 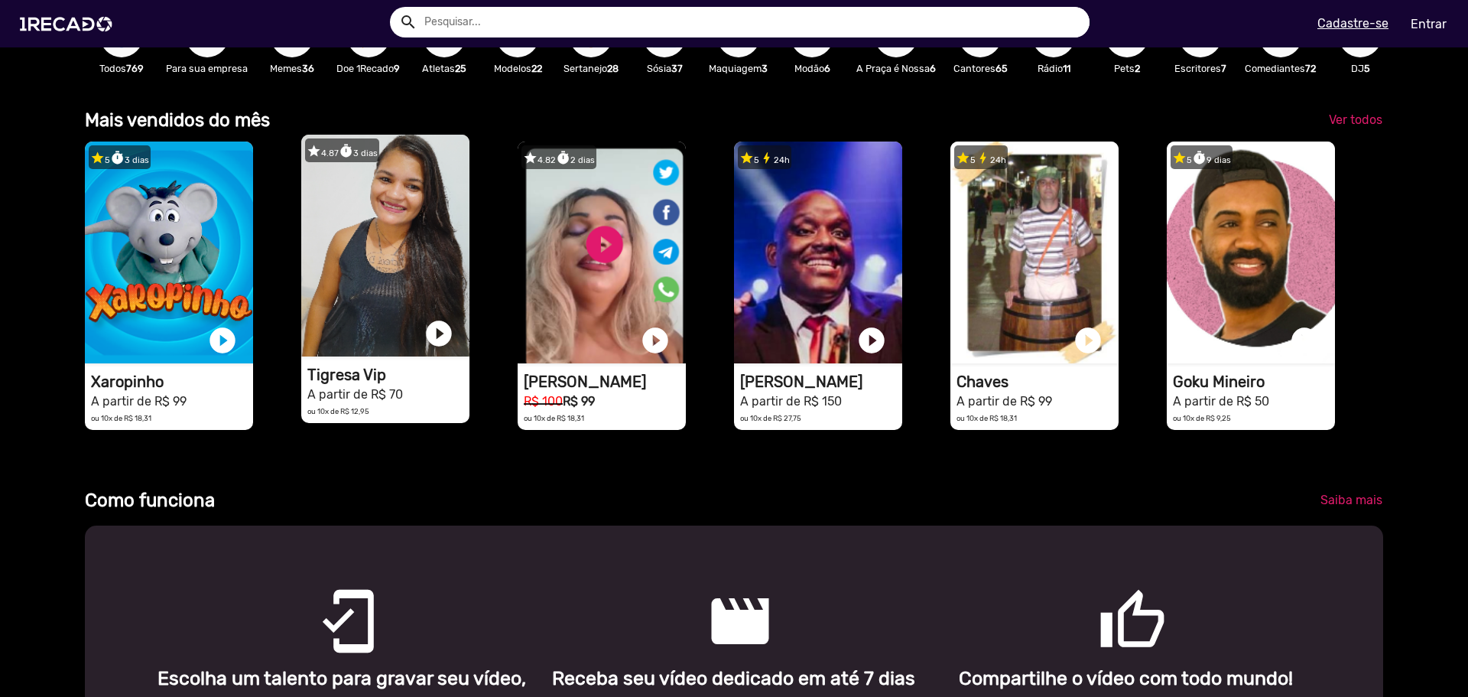 What do you see at coordinates (518, 68) in the screenshot?
I see `p: Modelos` at bounding box center [518, 68].